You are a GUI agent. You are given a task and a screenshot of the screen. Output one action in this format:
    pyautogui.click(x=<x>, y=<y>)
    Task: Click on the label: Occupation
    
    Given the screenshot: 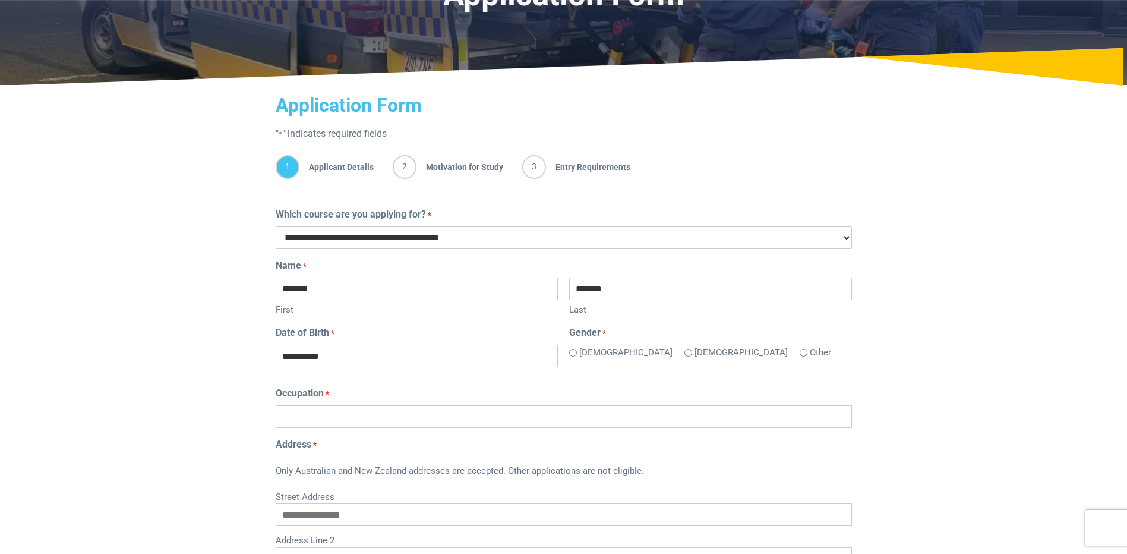 What is the action you would take?
    pyautogui.click(x=302, y=393)
    